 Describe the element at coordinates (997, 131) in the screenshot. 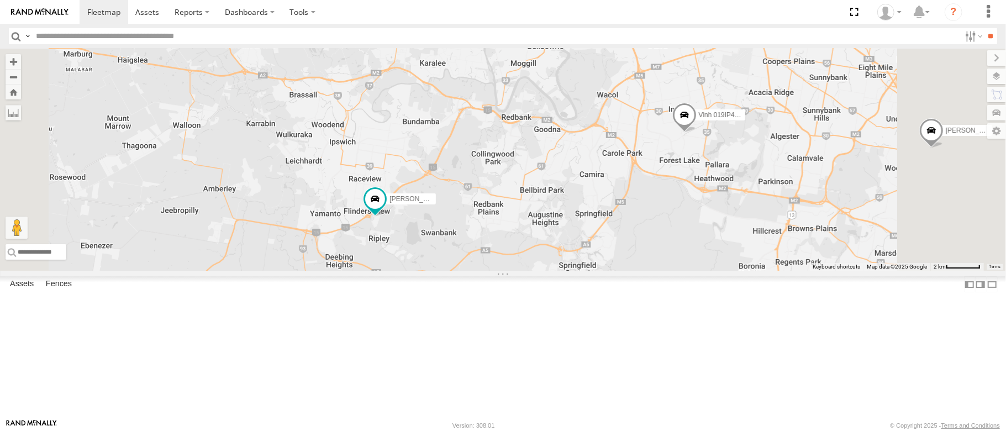

I see `label: Map Settings` at that location.